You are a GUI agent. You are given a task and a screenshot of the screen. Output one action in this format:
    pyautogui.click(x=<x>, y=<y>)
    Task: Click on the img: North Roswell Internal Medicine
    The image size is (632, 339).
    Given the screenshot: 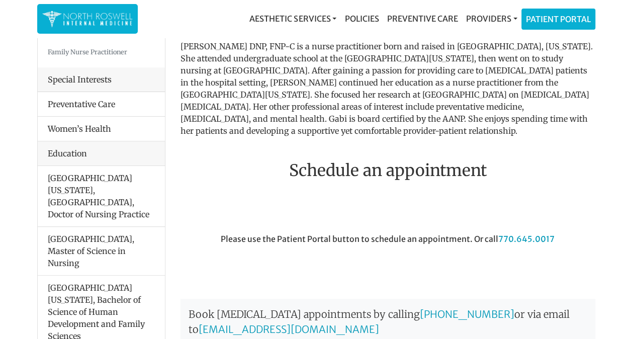 What is the action you would take?
    pyautogui.click(x=88, y=19)
    